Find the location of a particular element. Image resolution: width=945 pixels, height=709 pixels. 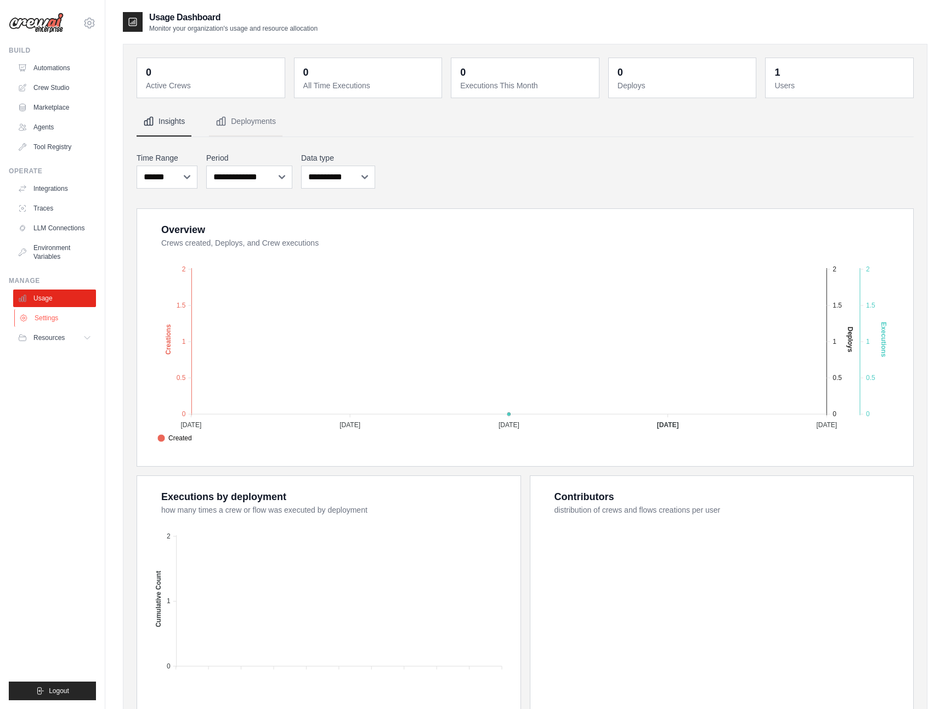

img: Logo is located at coordinates (36, 23).